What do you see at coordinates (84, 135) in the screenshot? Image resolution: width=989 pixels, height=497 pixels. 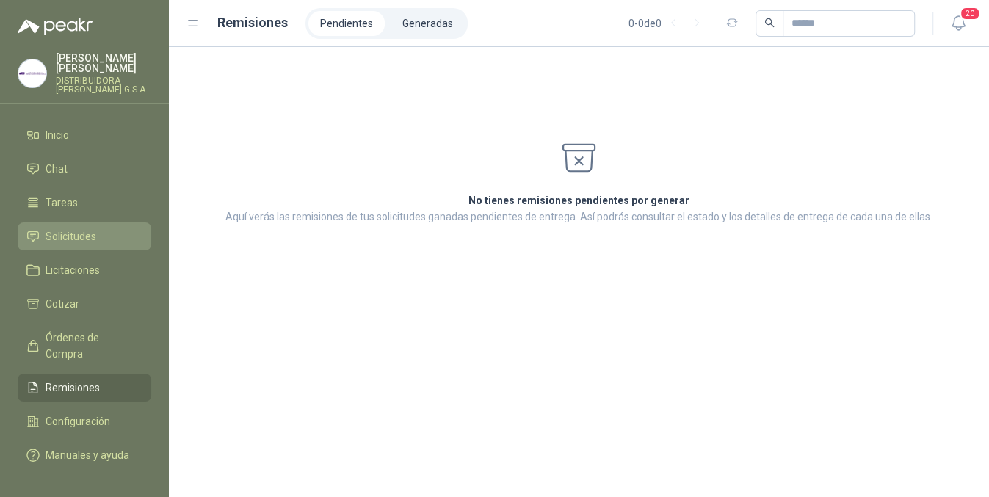 I see `a: Inicio` at bounding box center [84, 135].